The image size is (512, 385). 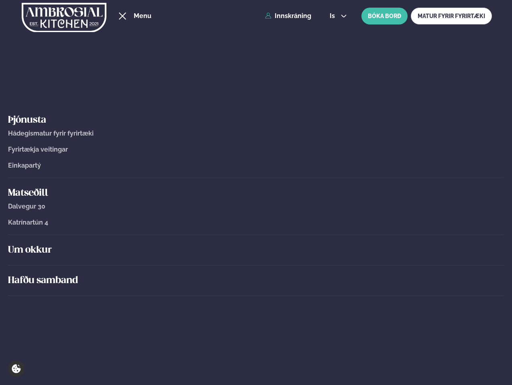 I want to click on h5: Þjónusta, so click(x=256, y=120).